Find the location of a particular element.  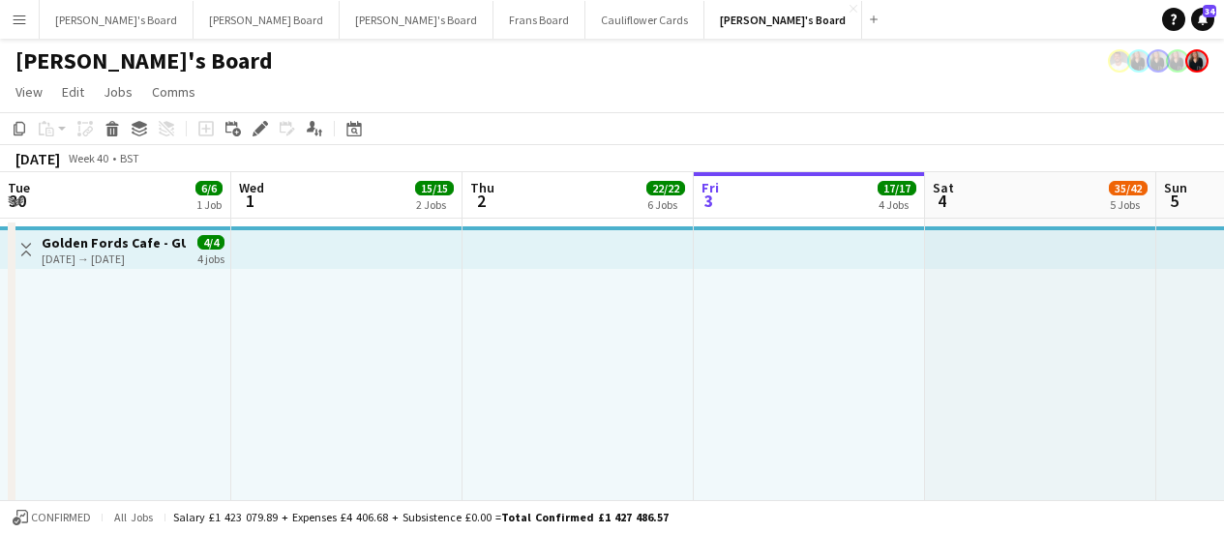

span: 2 is located at coordinates (481, 200).